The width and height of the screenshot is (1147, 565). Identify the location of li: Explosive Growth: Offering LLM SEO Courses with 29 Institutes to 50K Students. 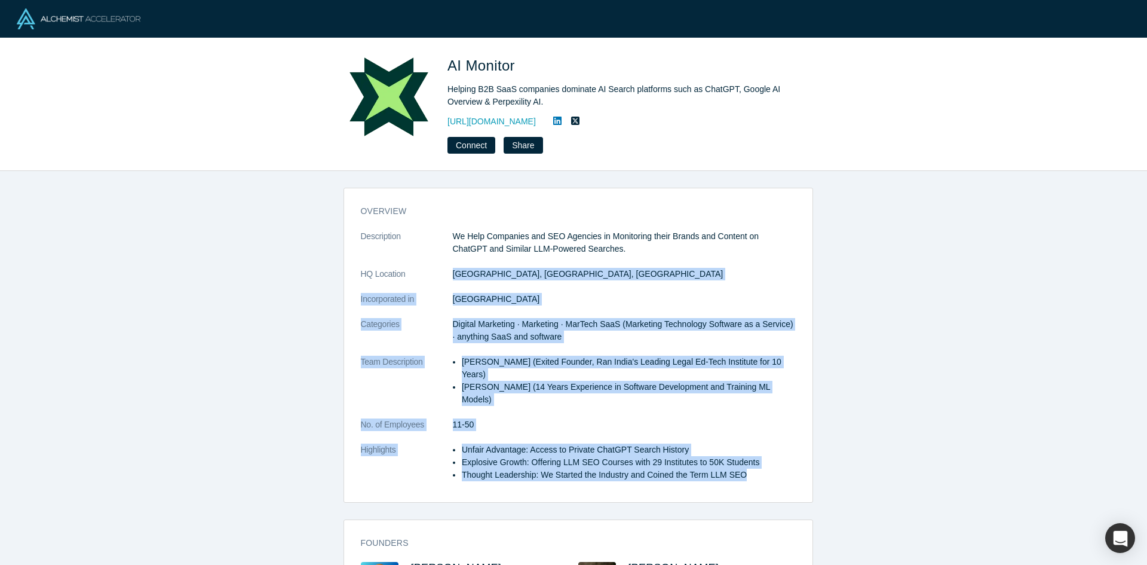
(629, 462).